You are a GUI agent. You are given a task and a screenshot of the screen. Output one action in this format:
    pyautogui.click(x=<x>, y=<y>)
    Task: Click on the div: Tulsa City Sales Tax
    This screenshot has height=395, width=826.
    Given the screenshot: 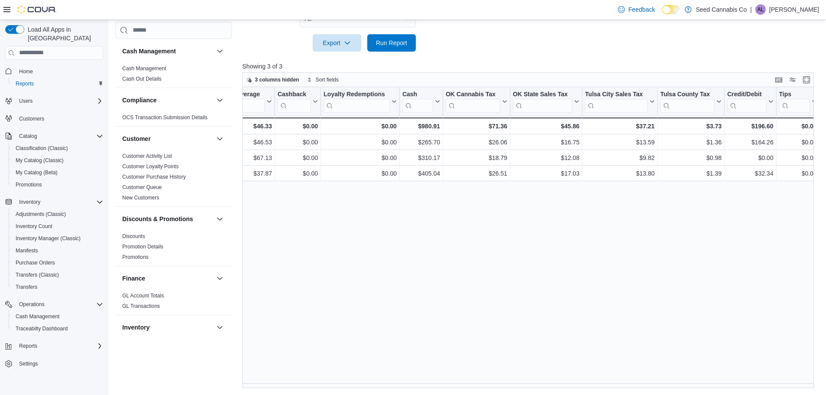 What is the action you would take?
    pyautogui.click(x=616, y=101)
    